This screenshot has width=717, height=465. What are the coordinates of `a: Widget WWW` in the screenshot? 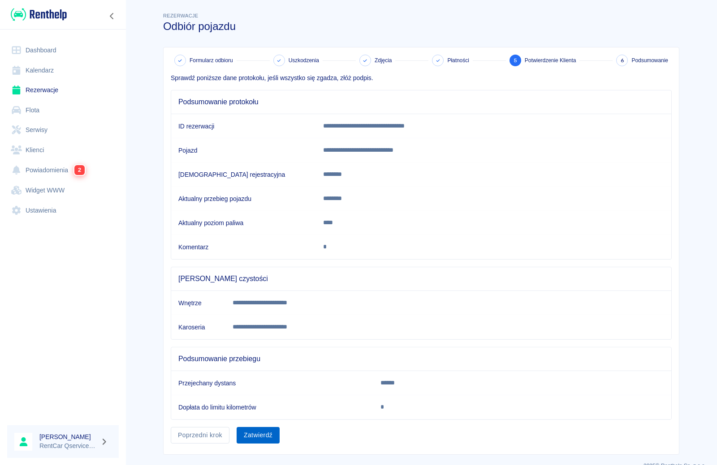 It's located at (63, 190).